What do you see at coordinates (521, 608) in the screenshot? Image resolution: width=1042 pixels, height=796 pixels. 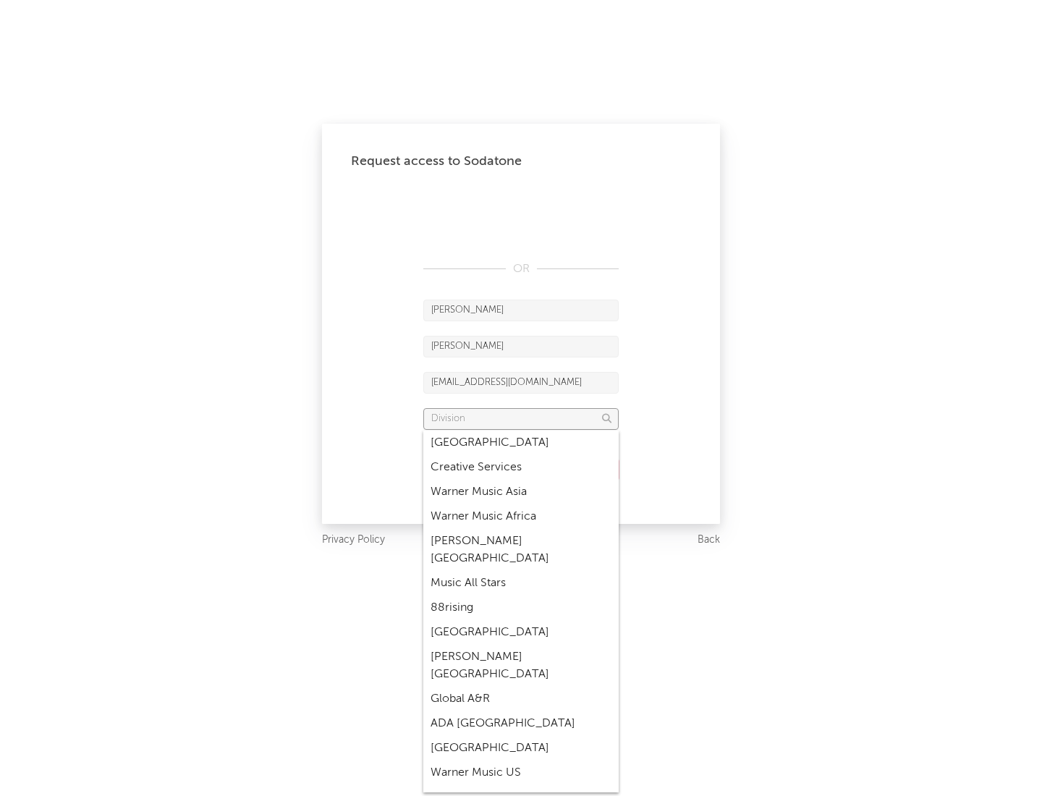 I see `div: 88rising` at bounding box center [521, 608].